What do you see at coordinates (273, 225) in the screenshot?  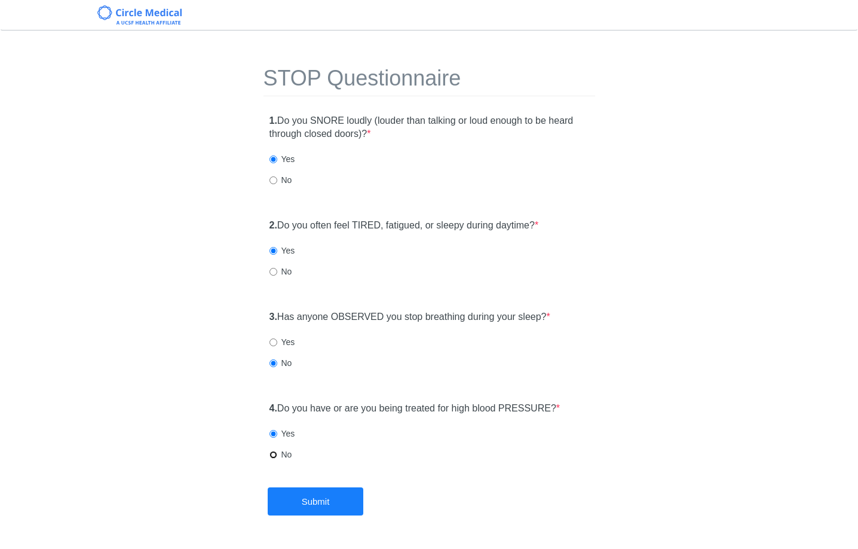 I see `strong: 2.` at bounding box center [273, 225].